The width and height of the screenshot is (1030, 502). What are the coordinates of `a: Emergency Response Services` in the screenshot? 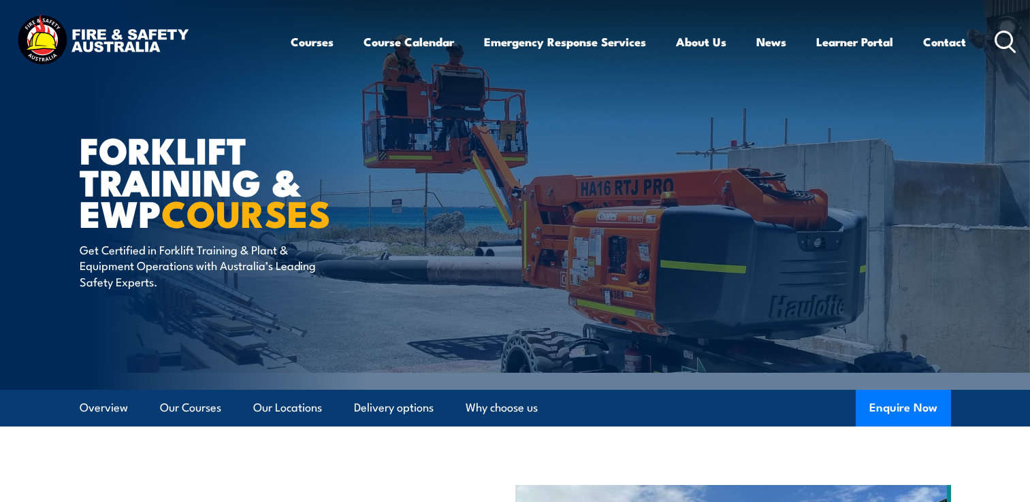 It's located at (565, 42).